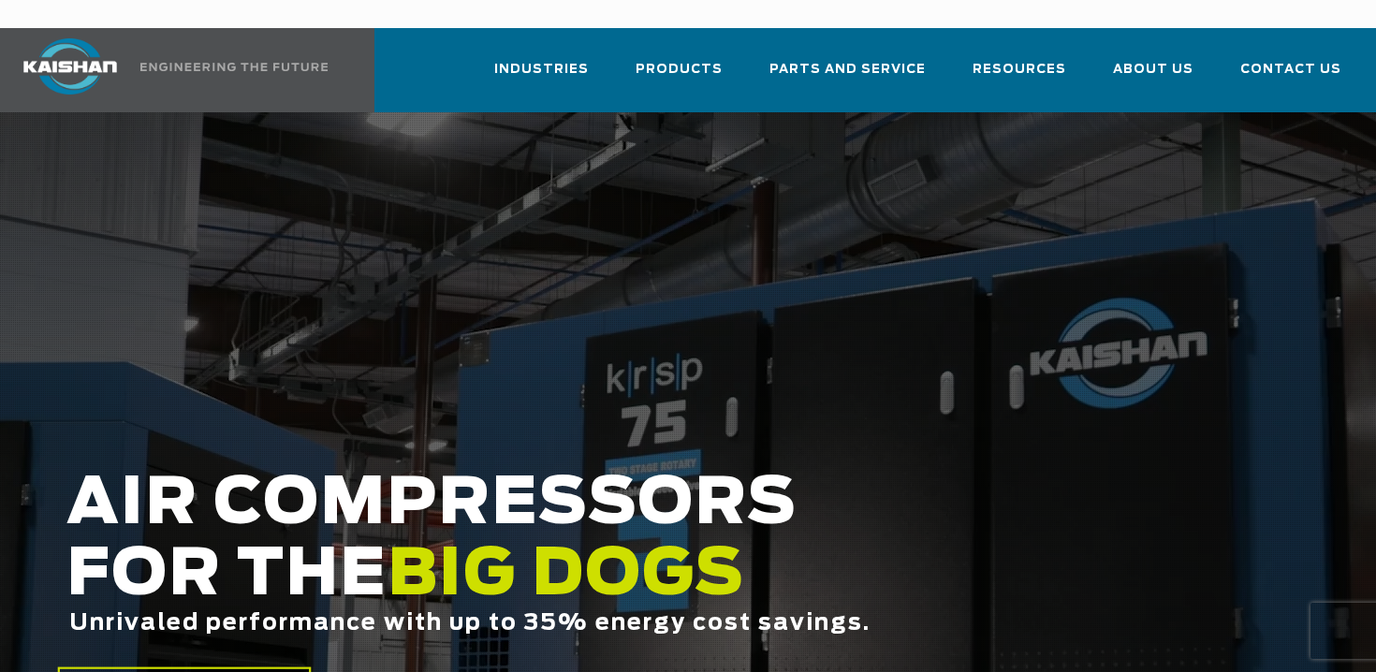 The image size is (1376, 672). Describe the element at coordinates (566, 576) in the screenshot. I see `span: BIG DOGS` at that location.